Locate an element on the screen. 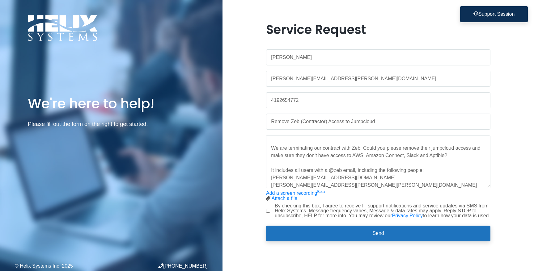 This screenshot has height=271, width=534. button: Support Session is located at coordinates (493, 14).